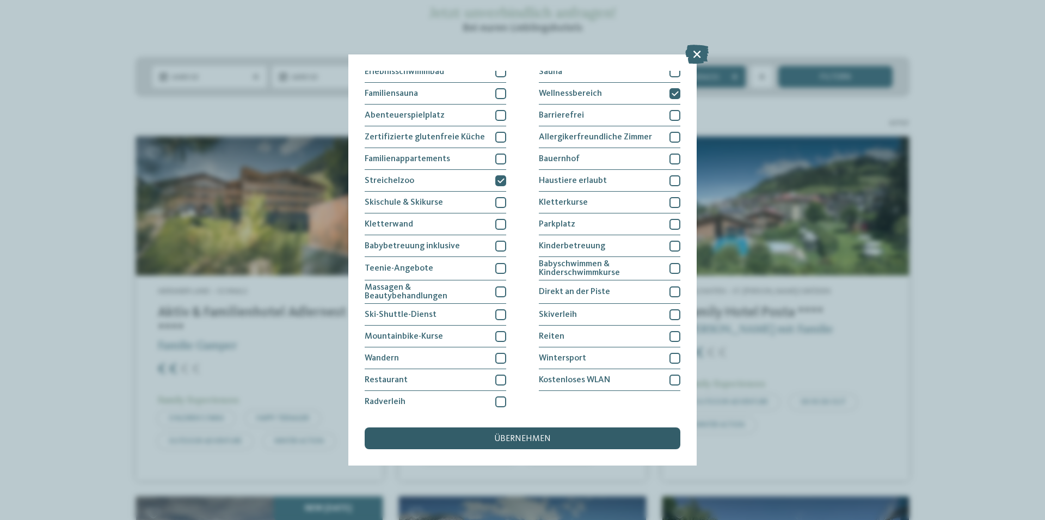 This screenshot has height=520, width=1045. What do you see at coordinates (574, 292) in the screenshot?
I see `span: Direkt an der Piste` at bounding box center [574, 292].